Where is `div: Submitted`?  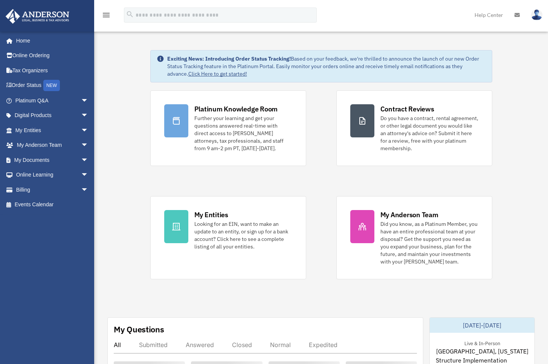 div: Submitted is located at coordinates (153, 345).